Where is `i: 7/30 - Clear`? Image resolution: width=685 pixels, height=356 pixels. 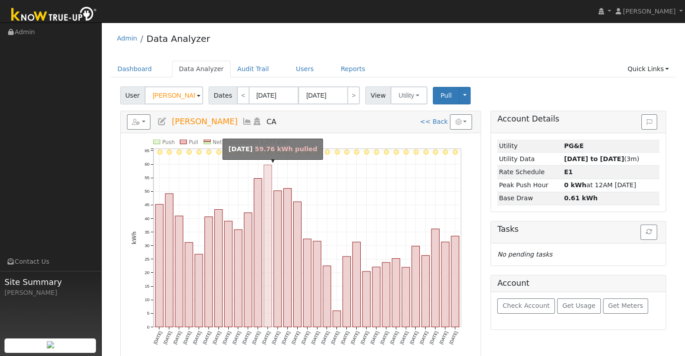
i: 7/30 - Clear is located at coordinates (445, 152).